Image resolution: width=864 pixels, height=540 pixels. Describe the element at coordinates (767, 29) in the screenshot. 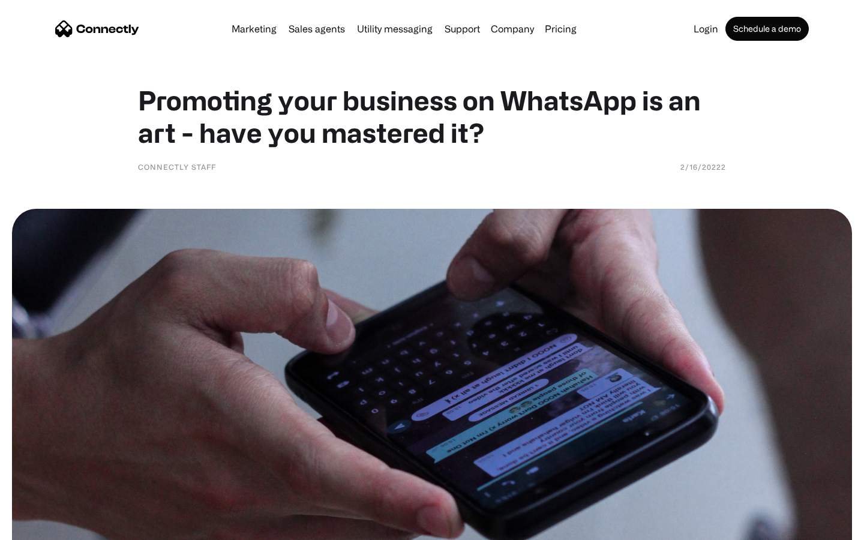

I see `a: Schedule a demo` at that location.